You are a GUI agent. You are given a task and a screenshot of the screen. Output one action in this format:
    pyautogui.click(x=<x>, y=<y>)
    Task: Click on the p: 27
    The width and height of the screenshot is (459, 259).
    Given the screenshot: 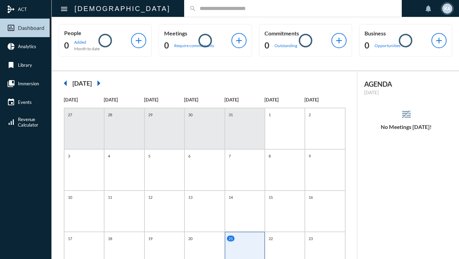 What is the action you would take?
    pyautogui.click(x=70, y=115)
    